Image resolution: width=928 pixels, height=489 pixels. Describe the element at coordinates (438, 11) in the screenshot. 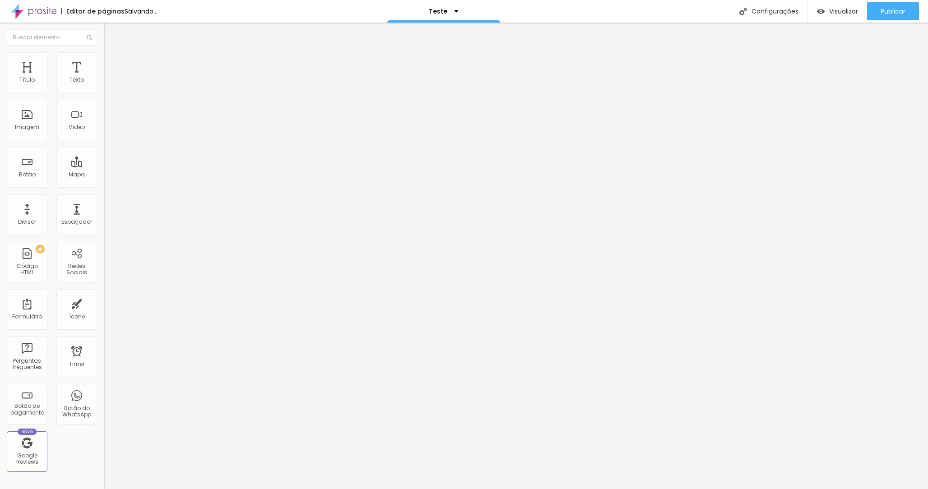

I see `p: Teste` at that location.